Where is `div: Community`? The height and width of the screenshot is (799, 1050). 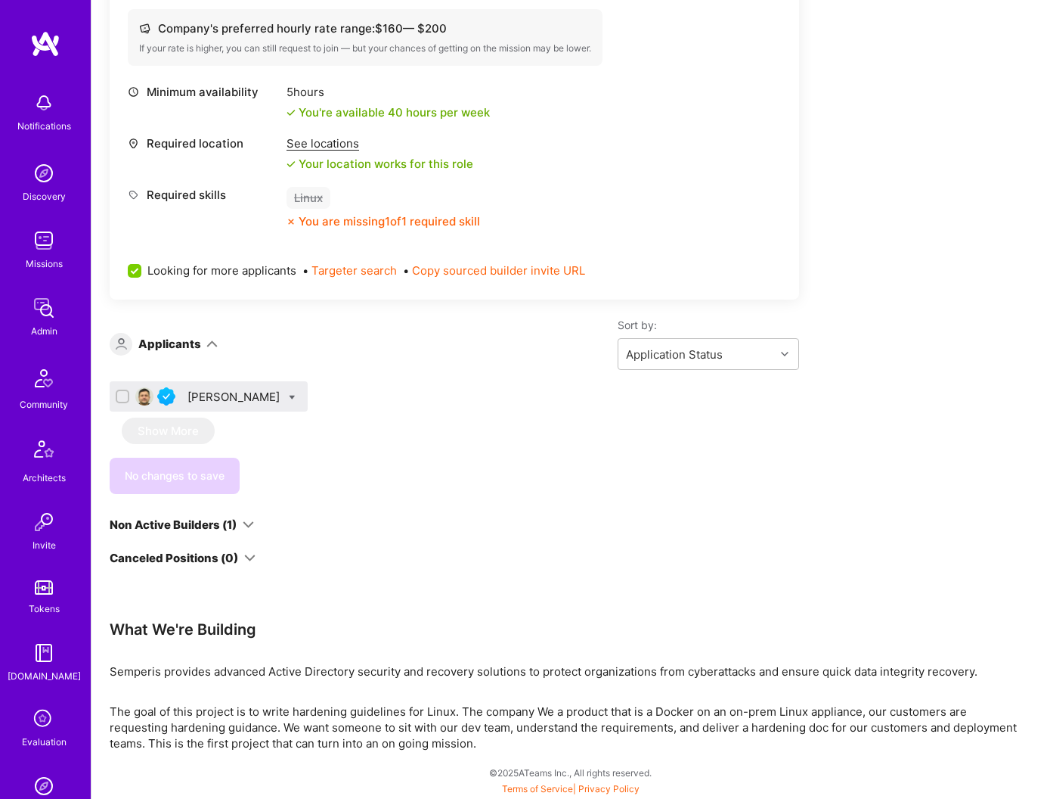 div: Community is located at coordinates (44, 404).